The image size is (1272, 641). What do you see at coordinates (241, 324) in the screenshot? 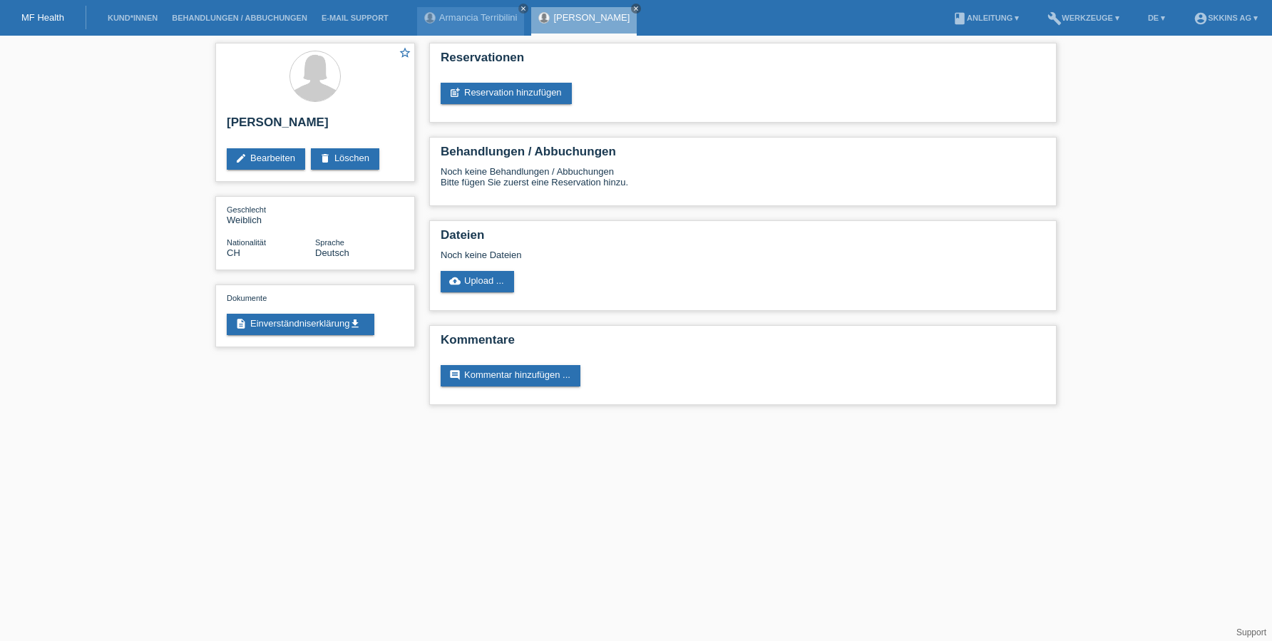
I see `i: description` at bounding box center [241, 324].